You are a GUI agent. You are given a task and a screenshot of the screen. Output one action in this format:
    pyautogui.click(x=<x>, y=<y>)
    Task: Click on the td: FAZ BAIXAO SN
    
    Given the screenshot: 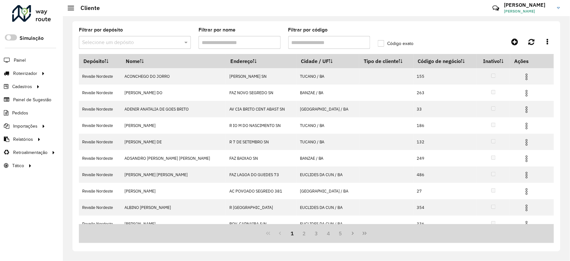 What is the action you would take?
    pyautogui.click(x=261, y=158)
    